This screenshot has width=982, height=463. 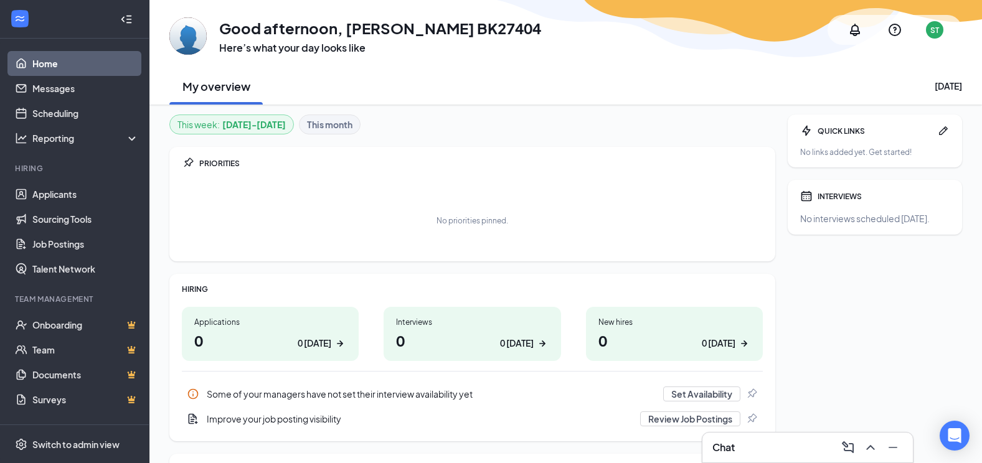 What do you see at coordinates (193, 394) in the screenshot?
I see `svg: Info` at bounding box center [193, 394].